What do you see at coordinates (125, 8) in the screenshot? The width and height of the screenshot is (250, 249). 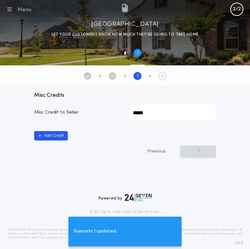 I see `img: img` at bounding box center [125, 8].